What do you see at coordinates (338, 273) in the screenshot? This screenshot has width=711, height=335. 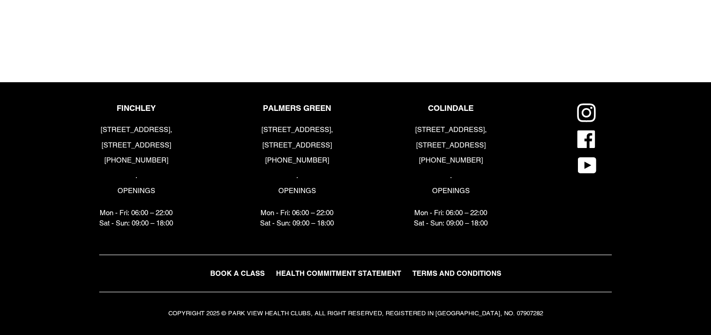 I see `span: HEALTH COMMITMENT STATEMENT` at bounding box center [338, 273].